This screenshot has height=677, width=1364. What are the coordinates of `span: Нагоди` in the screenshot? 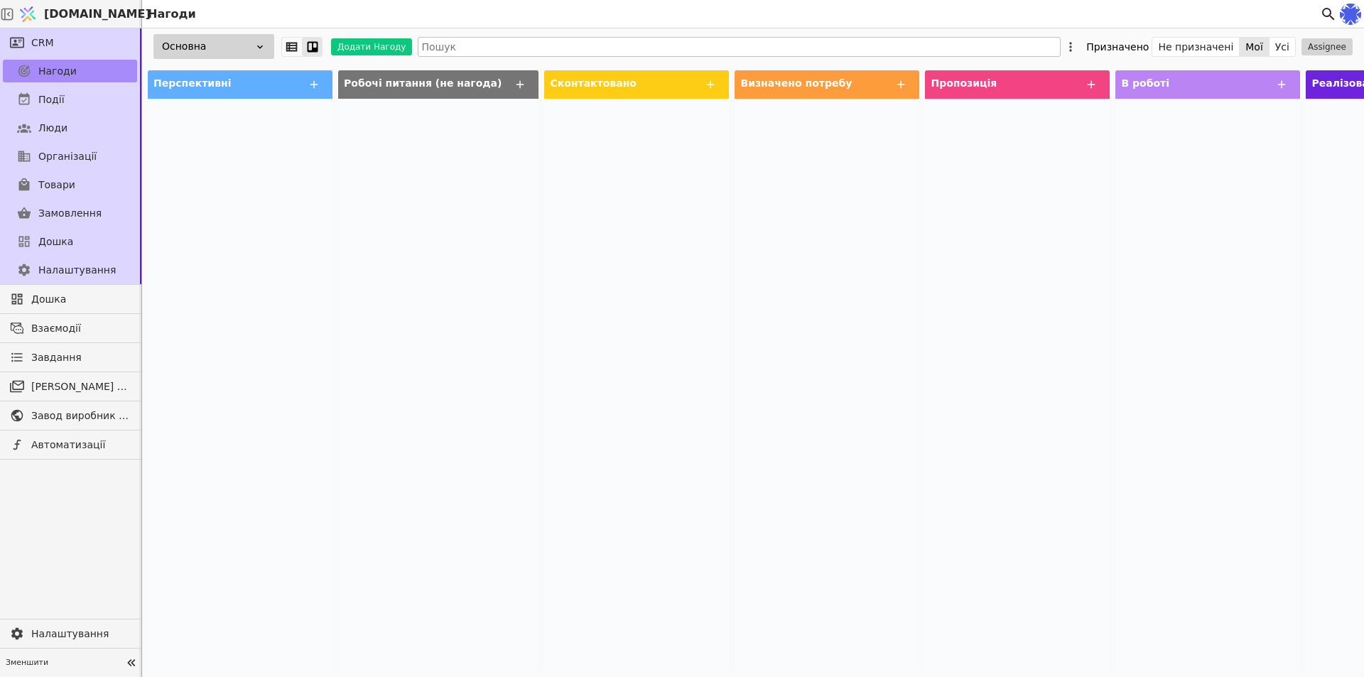 It's located at (58, 71).